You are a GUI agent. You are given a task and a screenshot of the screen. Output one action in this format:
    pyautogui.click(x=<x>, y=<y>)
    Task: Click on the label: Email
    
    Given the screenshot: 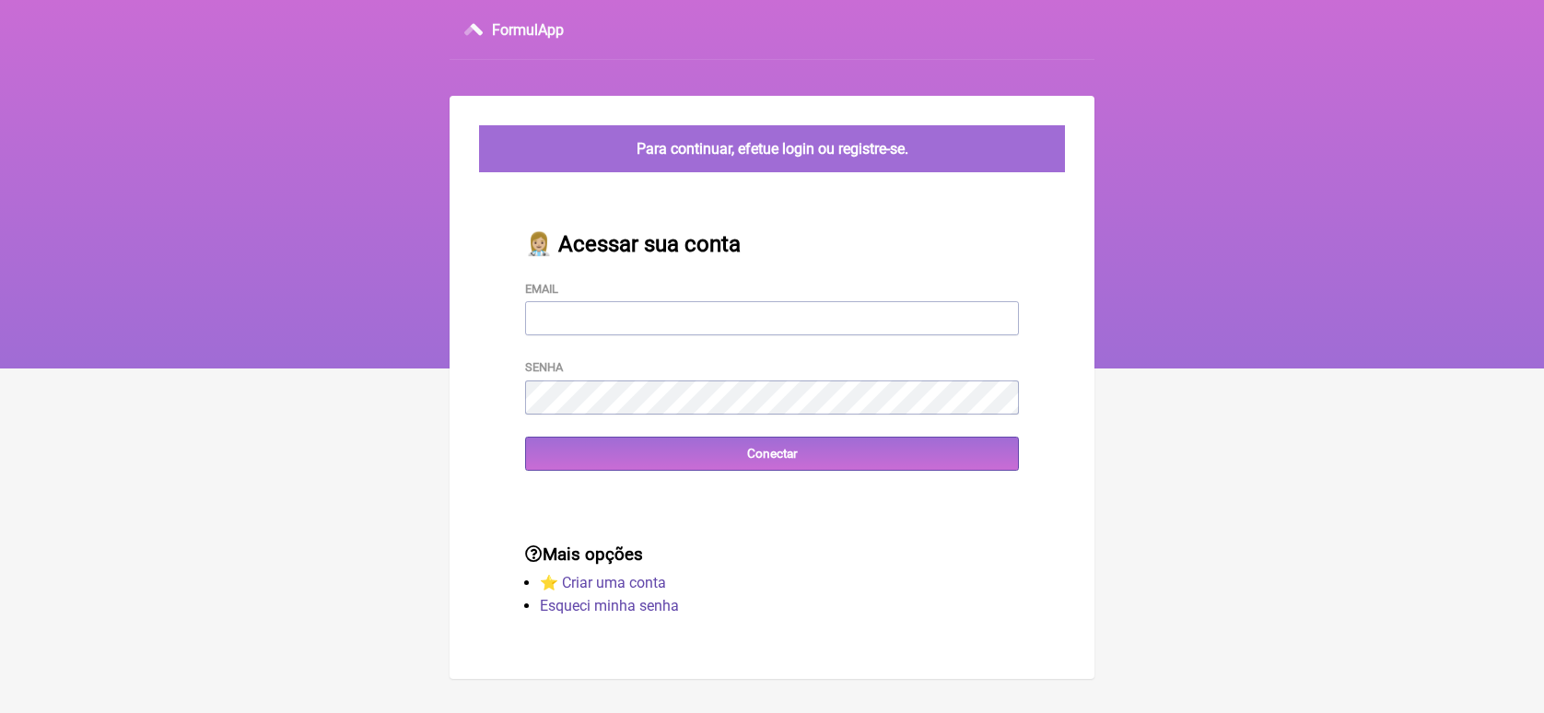 What is the action you would take?
    pyautogui.click(x=542, y=288)
    